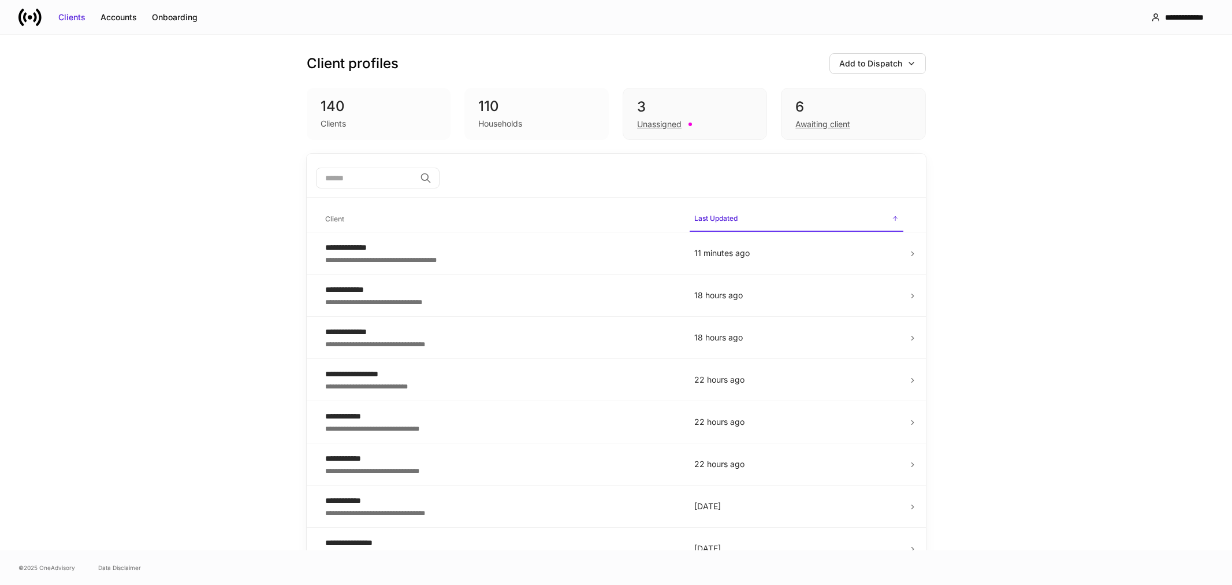 This screenshot has height=585, width=1232. Describe the element at coordinates (871, 64) in the screenshot. I see `div: Add to Dispatch` at that location.